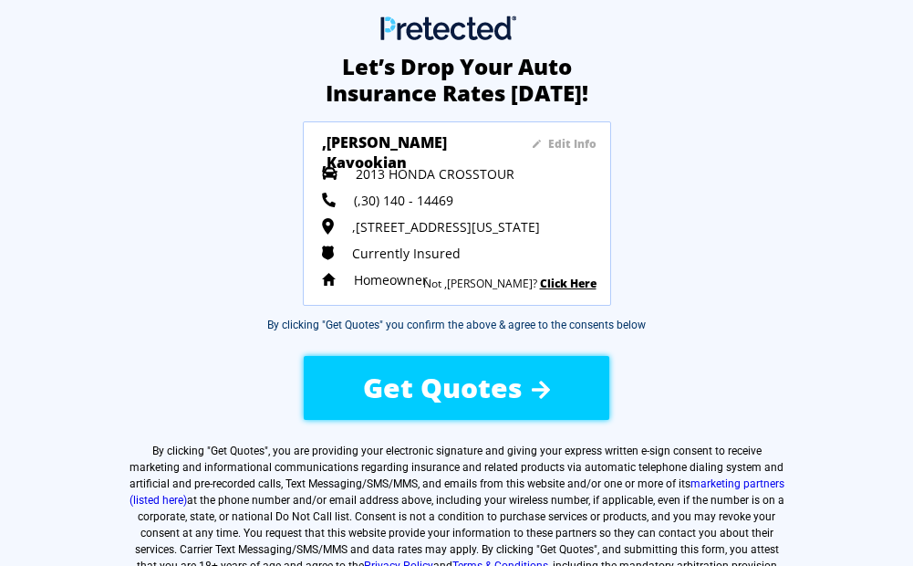 This screenshot has height=566, width=913. I want to click on span: Homeowner, so click(390, 279).